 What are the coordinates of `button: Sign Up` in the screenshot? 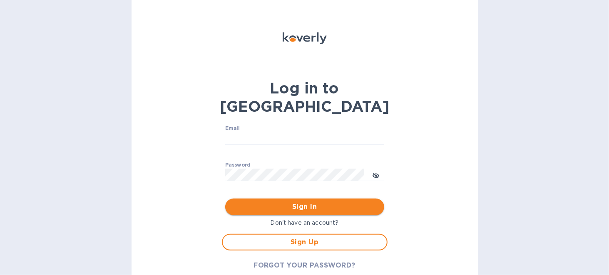 It's located at (305, 243).